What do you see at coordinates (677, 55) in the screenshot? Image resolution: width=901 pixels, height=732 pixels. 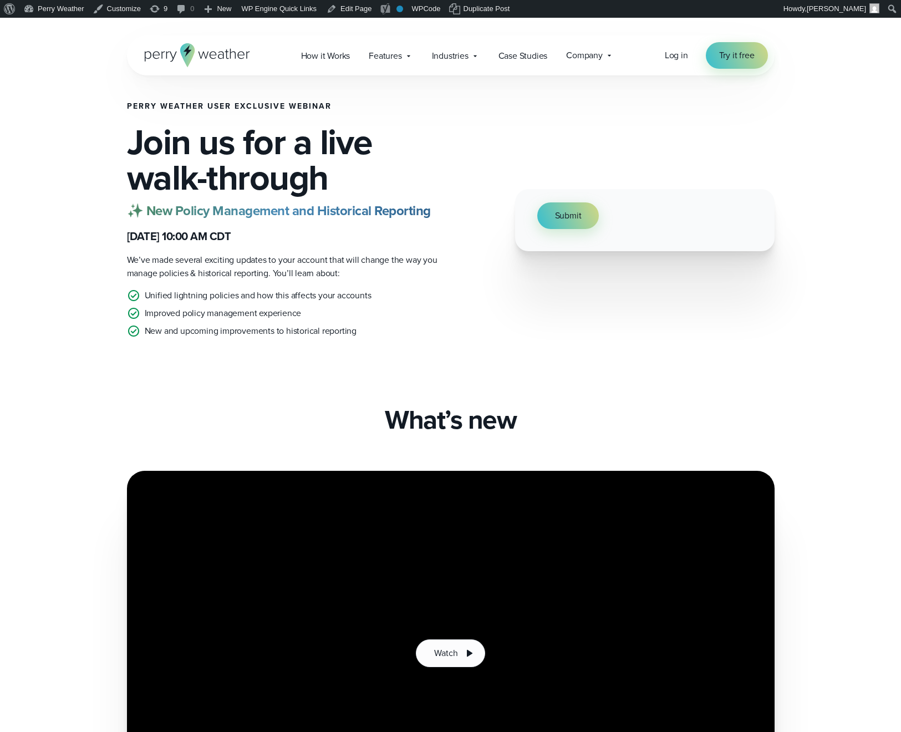 I see `span: Log in` at bounding box center [677, 55].